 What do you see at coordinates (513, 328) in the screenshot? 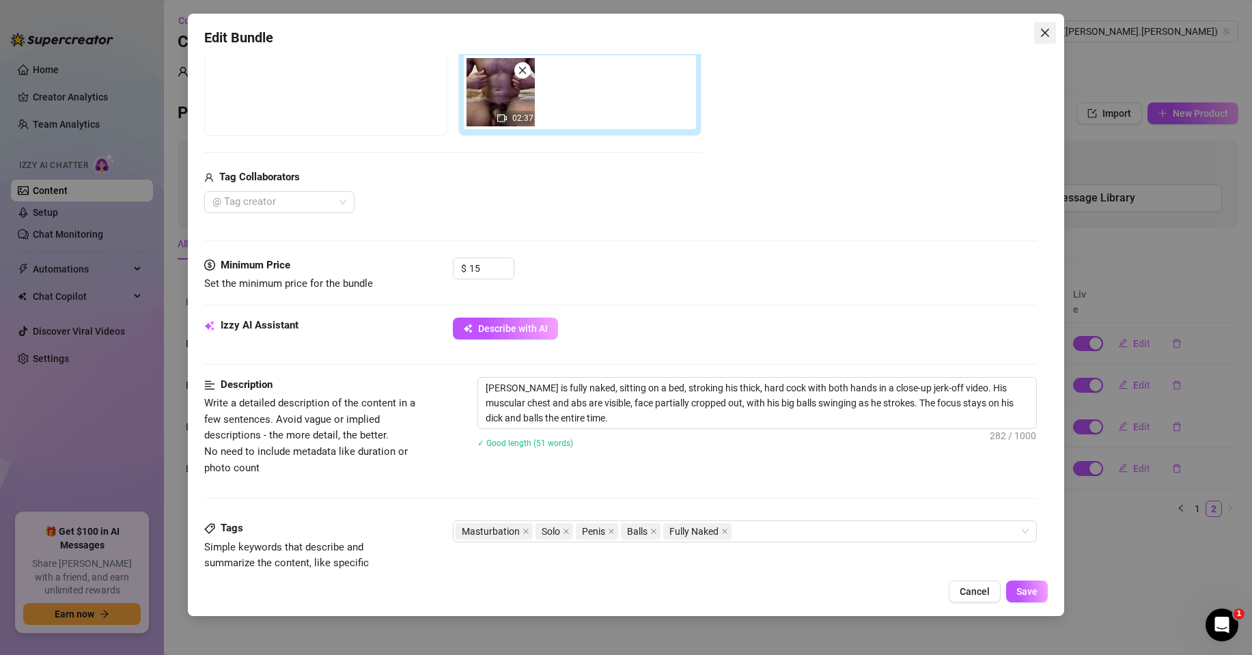
I see `span: Describe with AI` at bounding box center [513, 328].